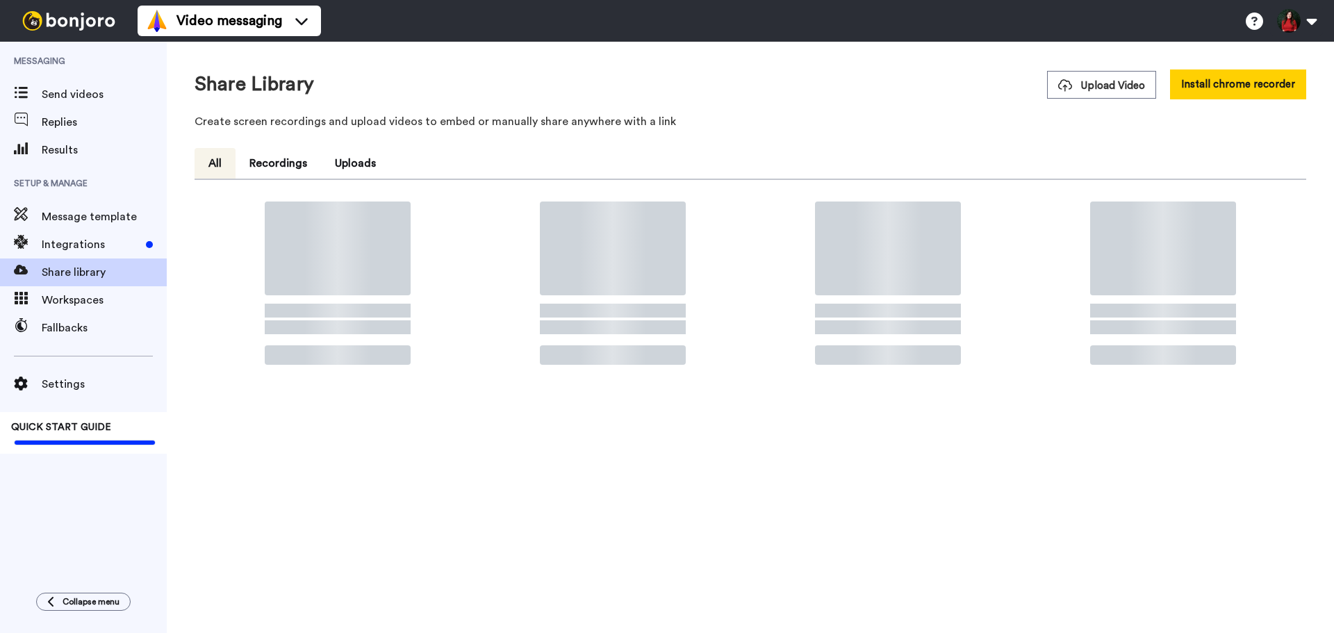 The width and height of the screenshot is (1334, 633). Describe the element at coordinates (215, 163) in the screenshot. I see `button: All` at that location.